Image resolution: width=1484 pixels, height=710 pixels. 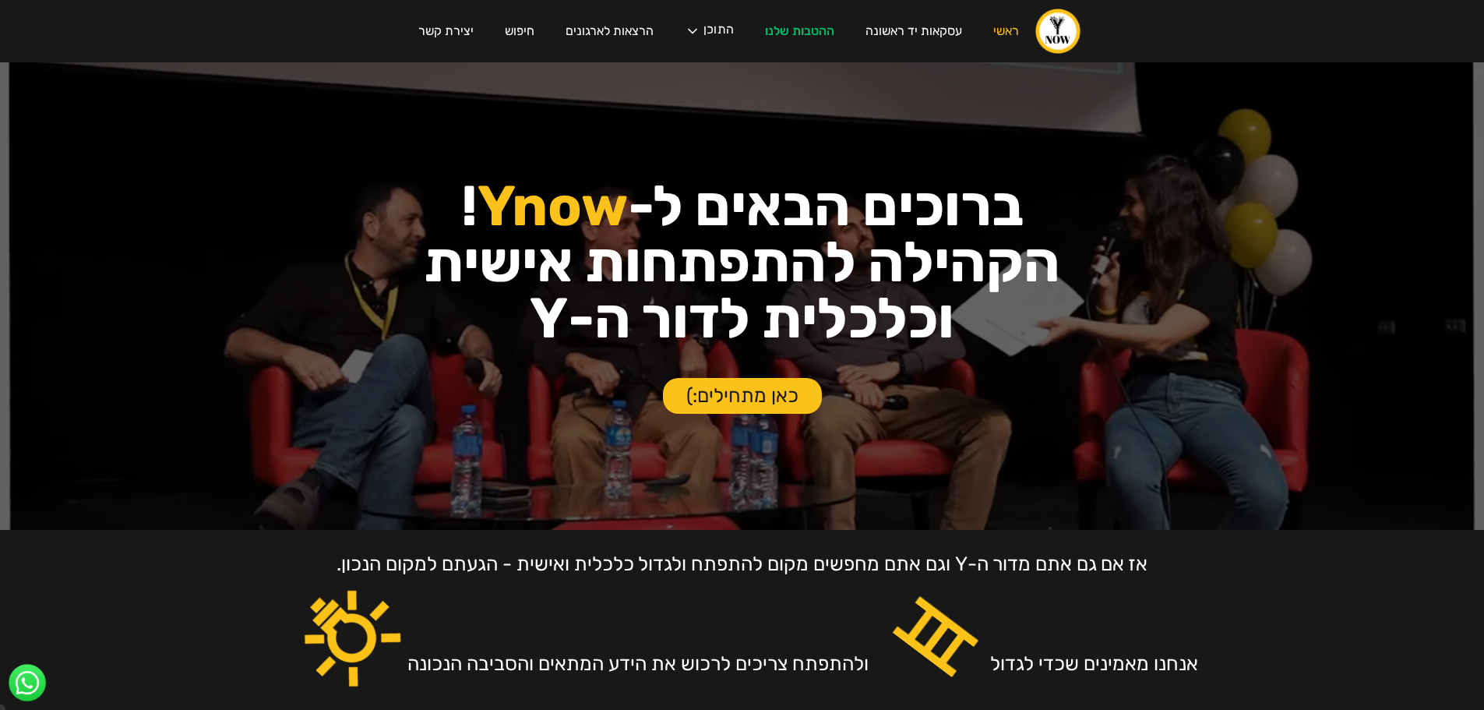 I want to click on a: עסקאות יד ראשונה, so click(x=914, y=31).